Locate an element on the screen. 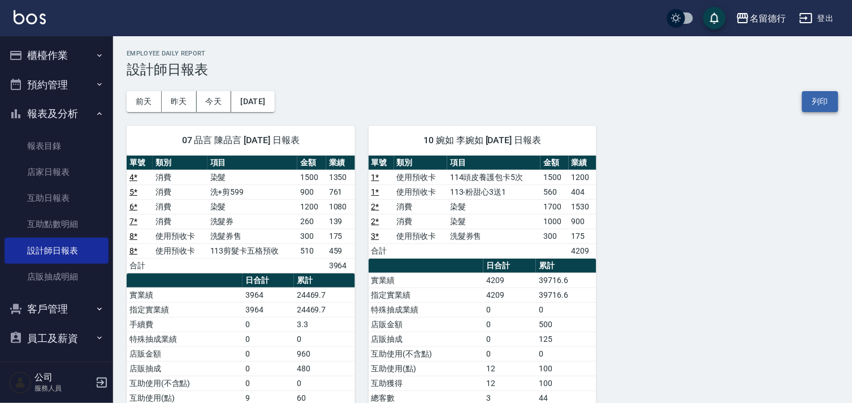 This screenshot has height=403, width=852. button: 櫃檯作業 is located at coordinates (57, 55).